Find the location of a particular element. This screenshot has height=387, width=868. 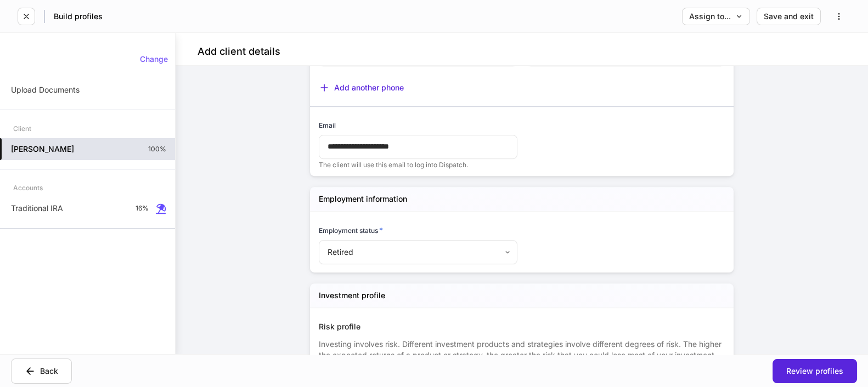

button: Back is located at coordinates (41, 371).